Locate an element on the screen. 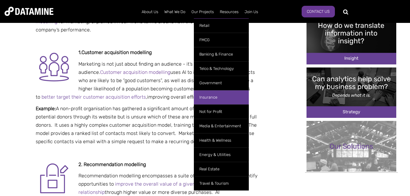  a: Not for Profit is located at coordinates (222, 112).